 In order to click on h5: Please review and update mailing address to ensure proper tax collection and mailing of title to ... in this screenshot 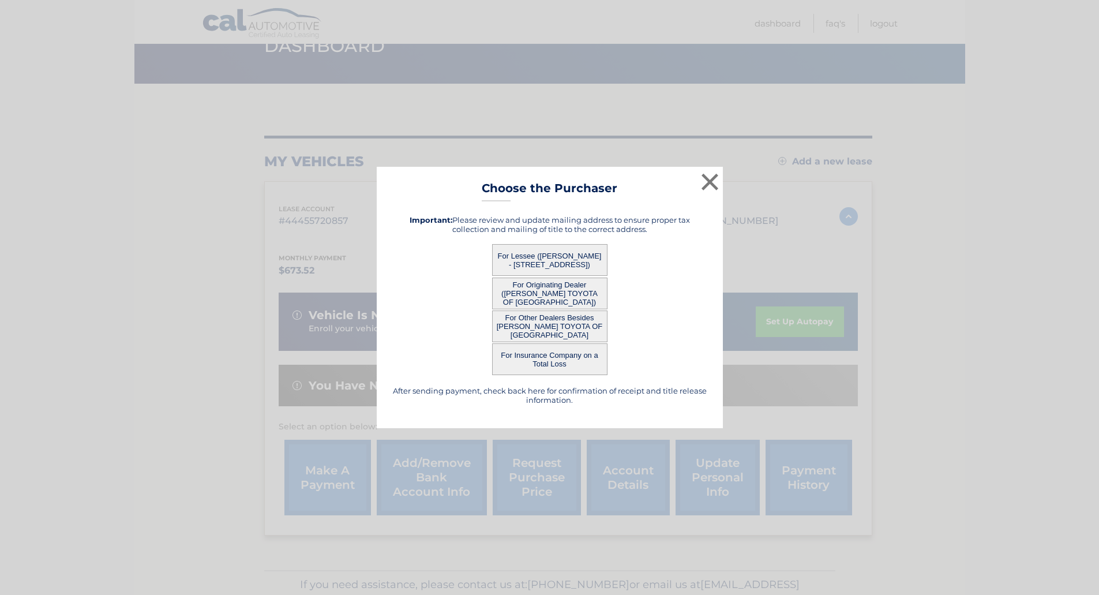, I will do `click(550, 224)`.